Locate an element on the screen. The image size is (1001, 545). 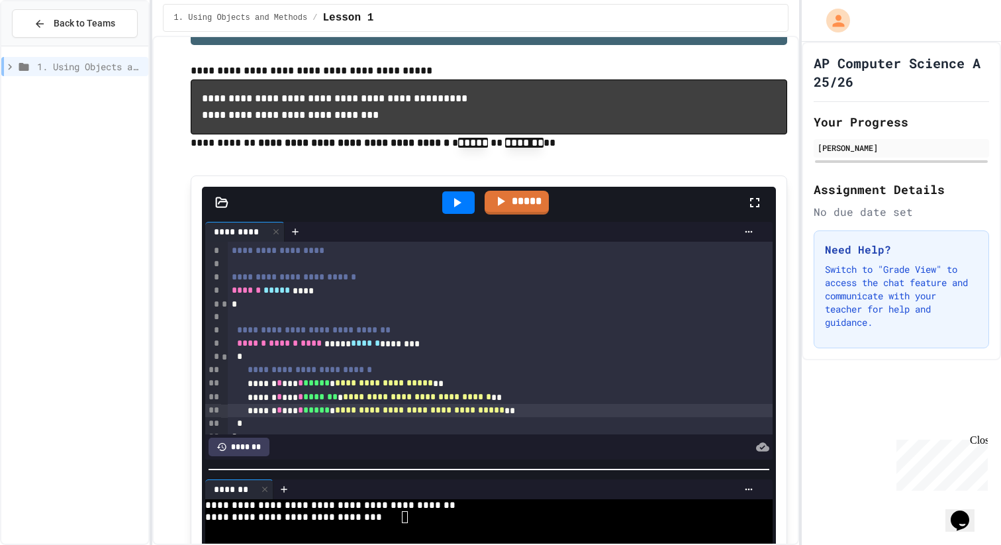
h1: AP Computer Science A 25/26 is located at coordinates (901, 72).